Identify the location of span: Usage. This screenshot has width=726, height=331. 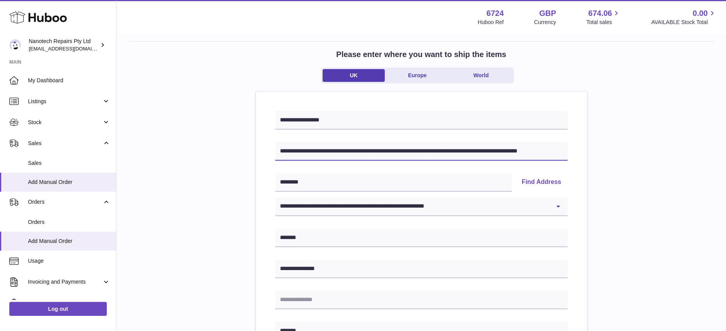
(69, 261).